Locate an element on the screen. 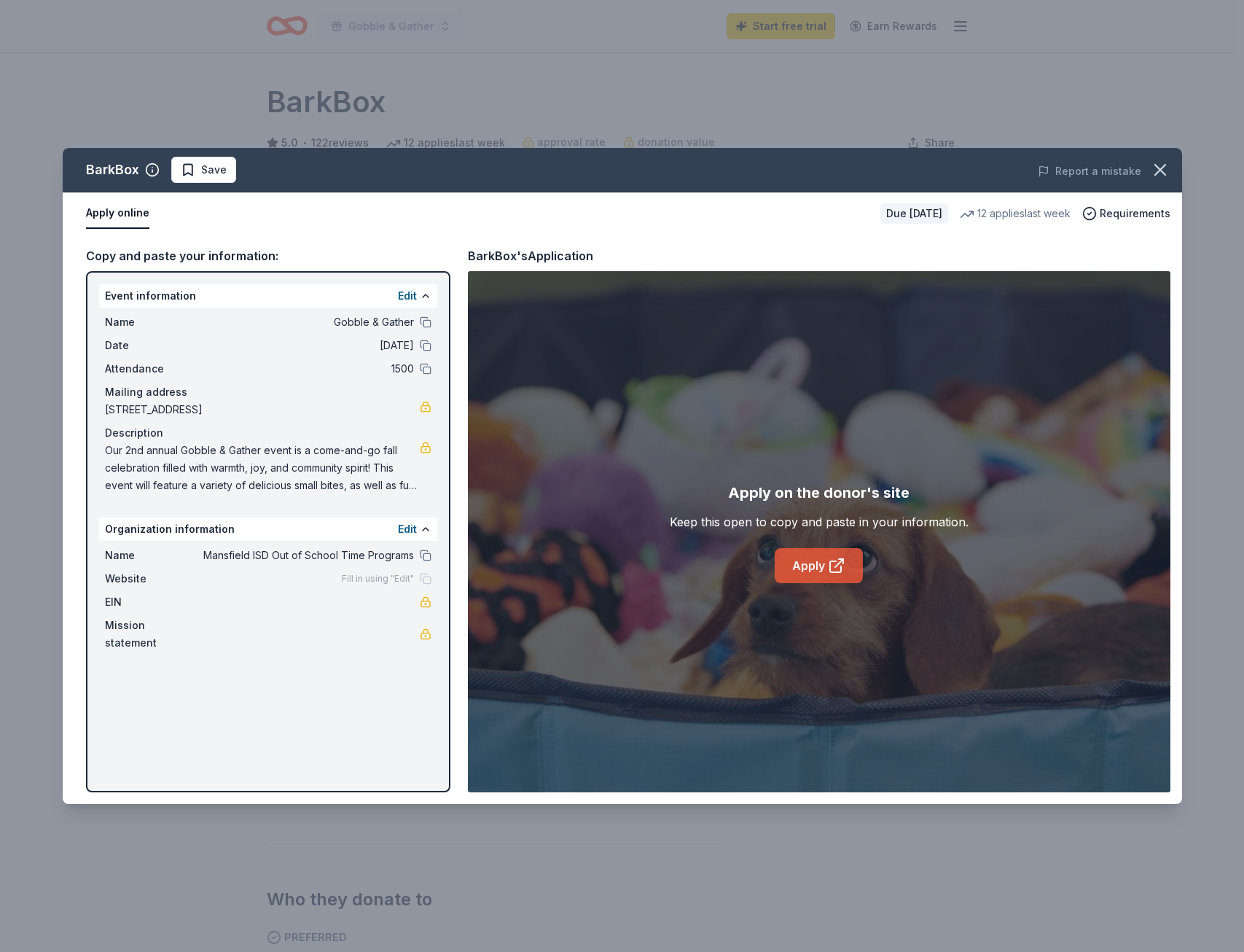 Image resolution: width=1244 pixels, height=952 pixels. div: BarkBox's Application is located at coordinates (530, 256).